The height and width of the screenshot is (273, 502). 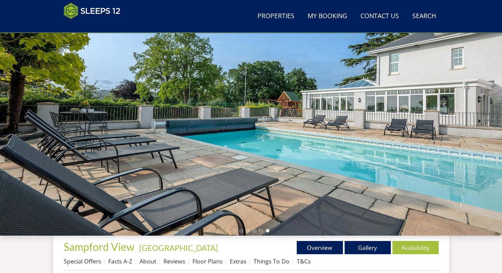 What do you see at coordinates (328, 16) in the screenshot?
I see `a: My Booking` at bounding box center [328, 16].